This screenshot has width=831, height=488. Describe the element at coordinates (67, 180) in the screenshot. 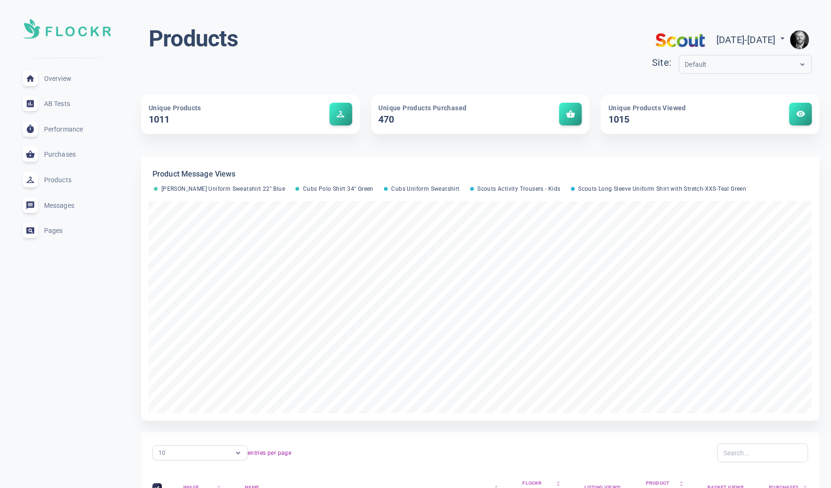

I see `a: Products` at that location.